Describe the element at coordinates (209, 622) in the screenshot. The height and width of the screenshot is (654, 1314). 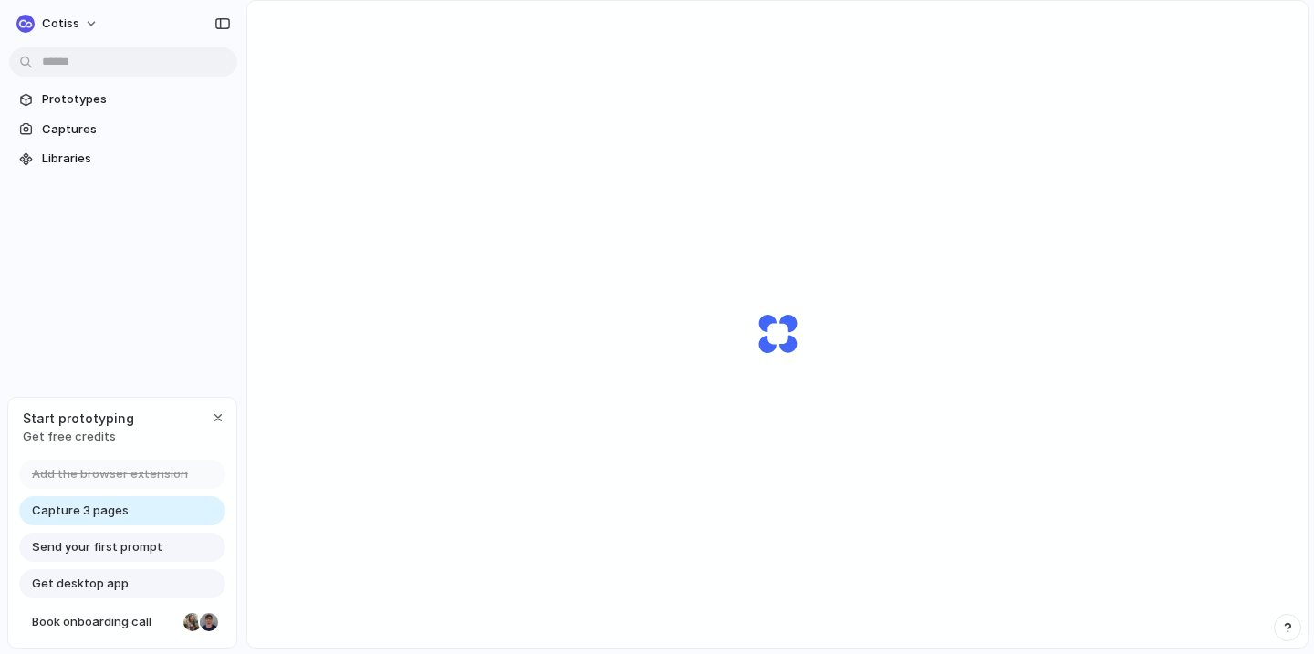
I see `div: Christian Iacullo` at that location.